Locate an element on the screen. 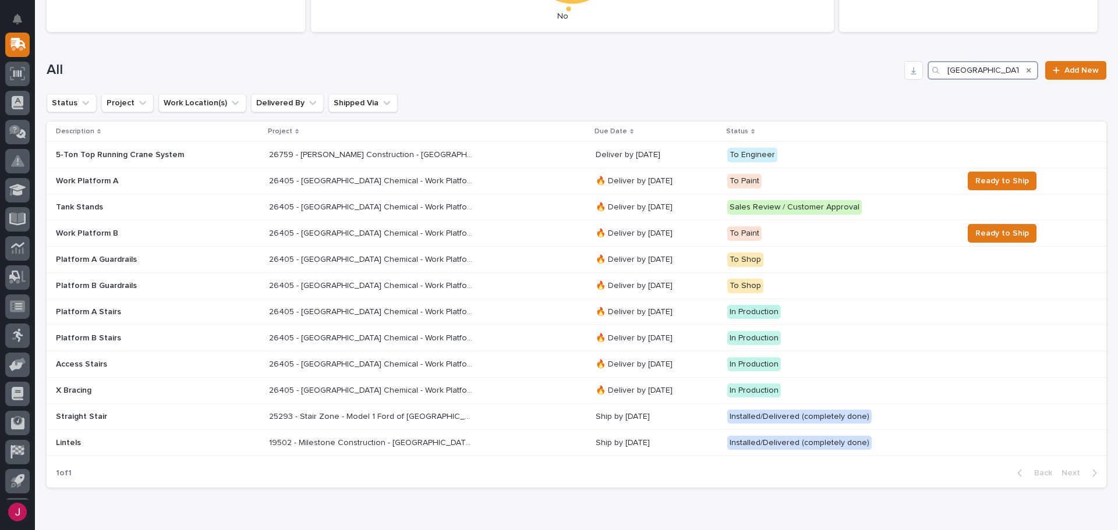 The image size is (1118, 530). p: Description is located at coordinates (75, 132).